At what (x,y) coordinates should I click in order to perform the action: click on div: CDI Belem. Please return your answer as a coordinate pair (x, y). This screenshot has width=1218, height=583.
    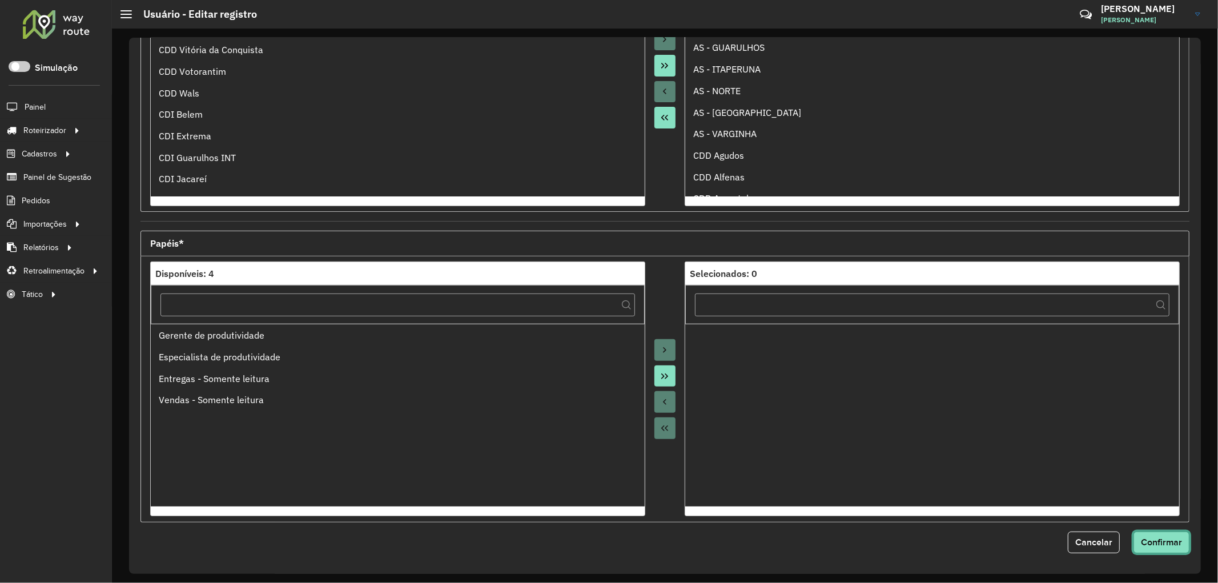
    Looking at the image, I should click on (397, 114).